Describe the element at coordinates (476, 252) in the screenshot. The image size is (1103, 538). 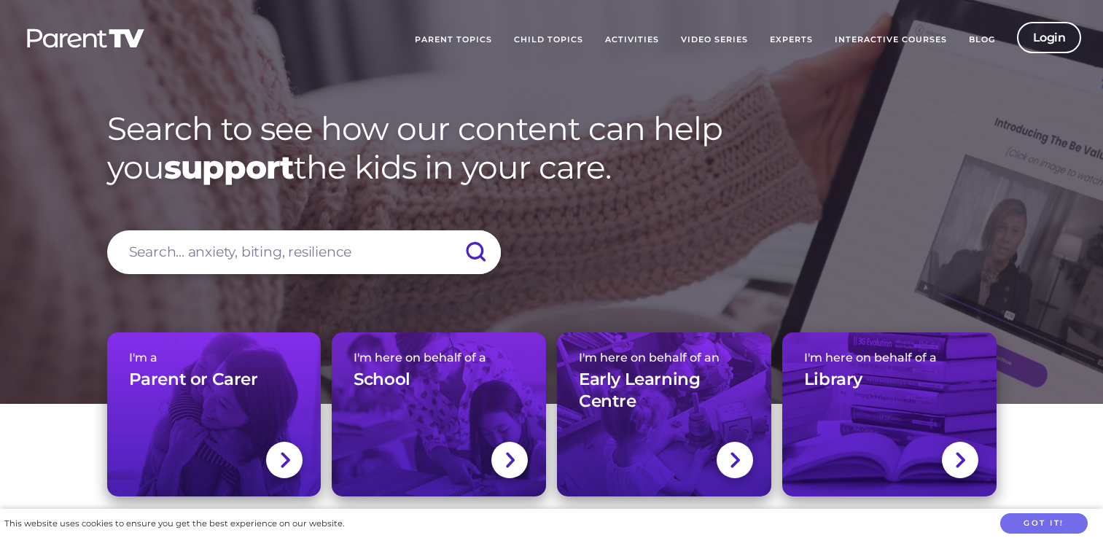
I see `input: Submit` at that location.